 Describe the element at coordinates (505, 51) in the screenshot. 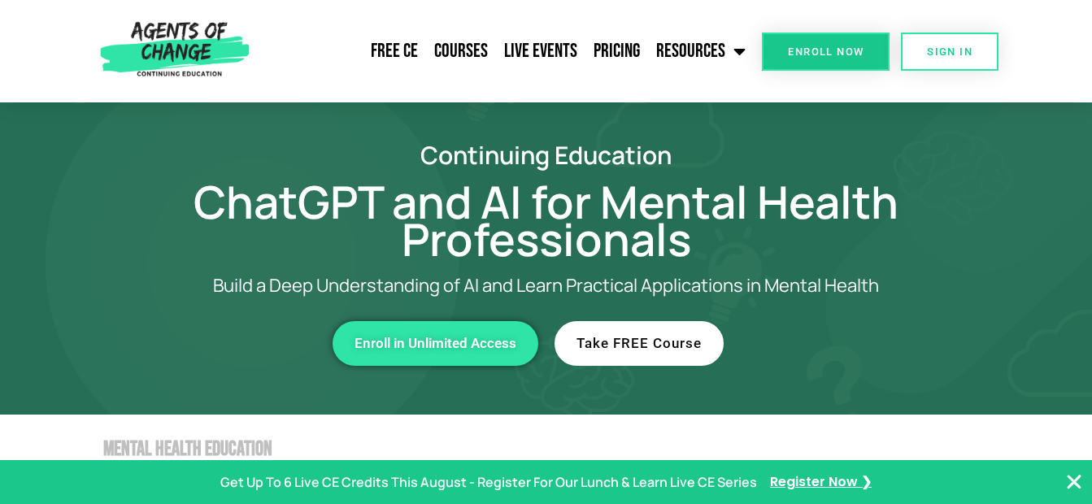

I see `nav: Menu` at that location.